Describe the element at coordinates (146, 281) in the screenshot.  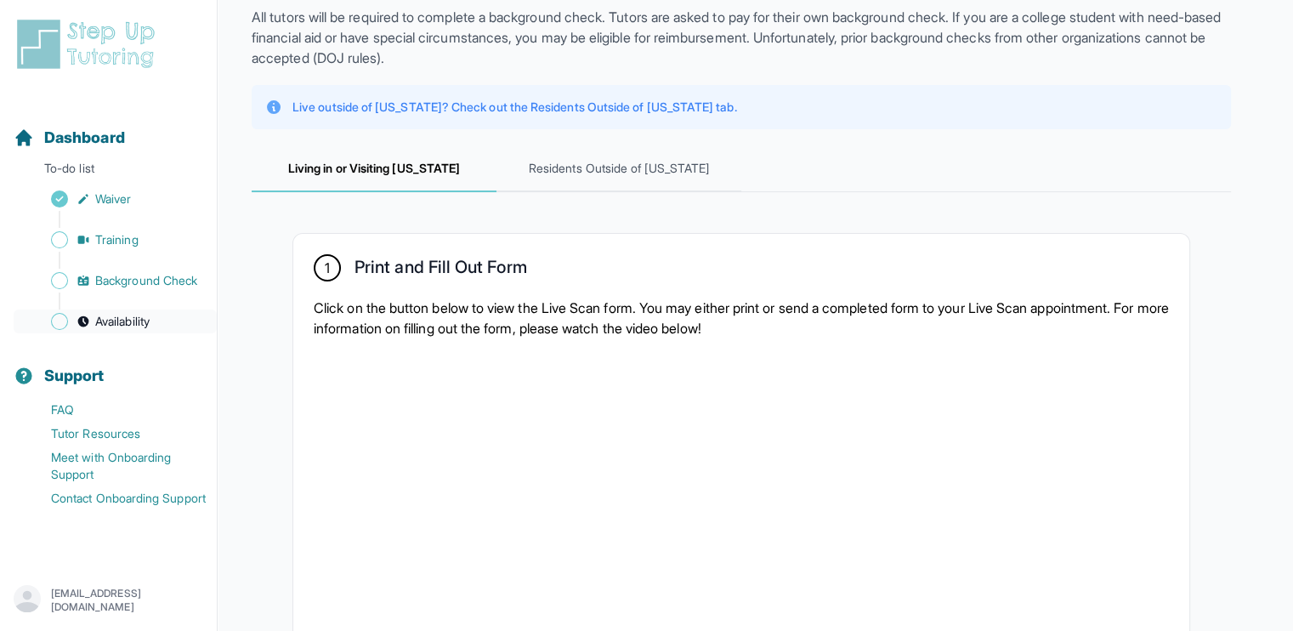
I see `span: Background Check` at that location.